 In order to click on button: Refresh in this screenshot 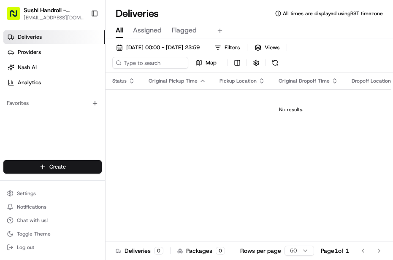, I will do `click(275, 63)`.